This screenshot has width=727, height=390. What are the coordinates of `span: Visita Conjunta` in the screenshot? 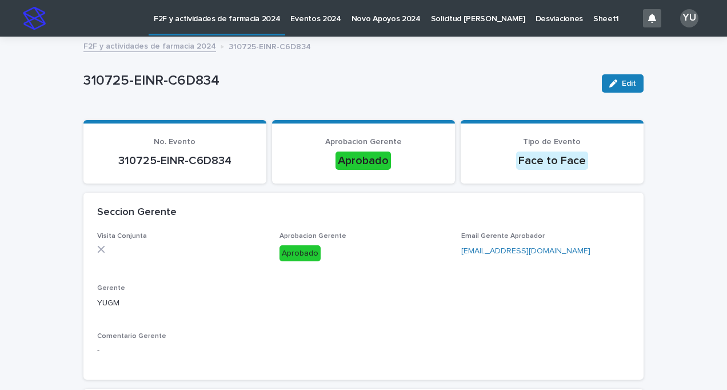 It's located at (122, 236).